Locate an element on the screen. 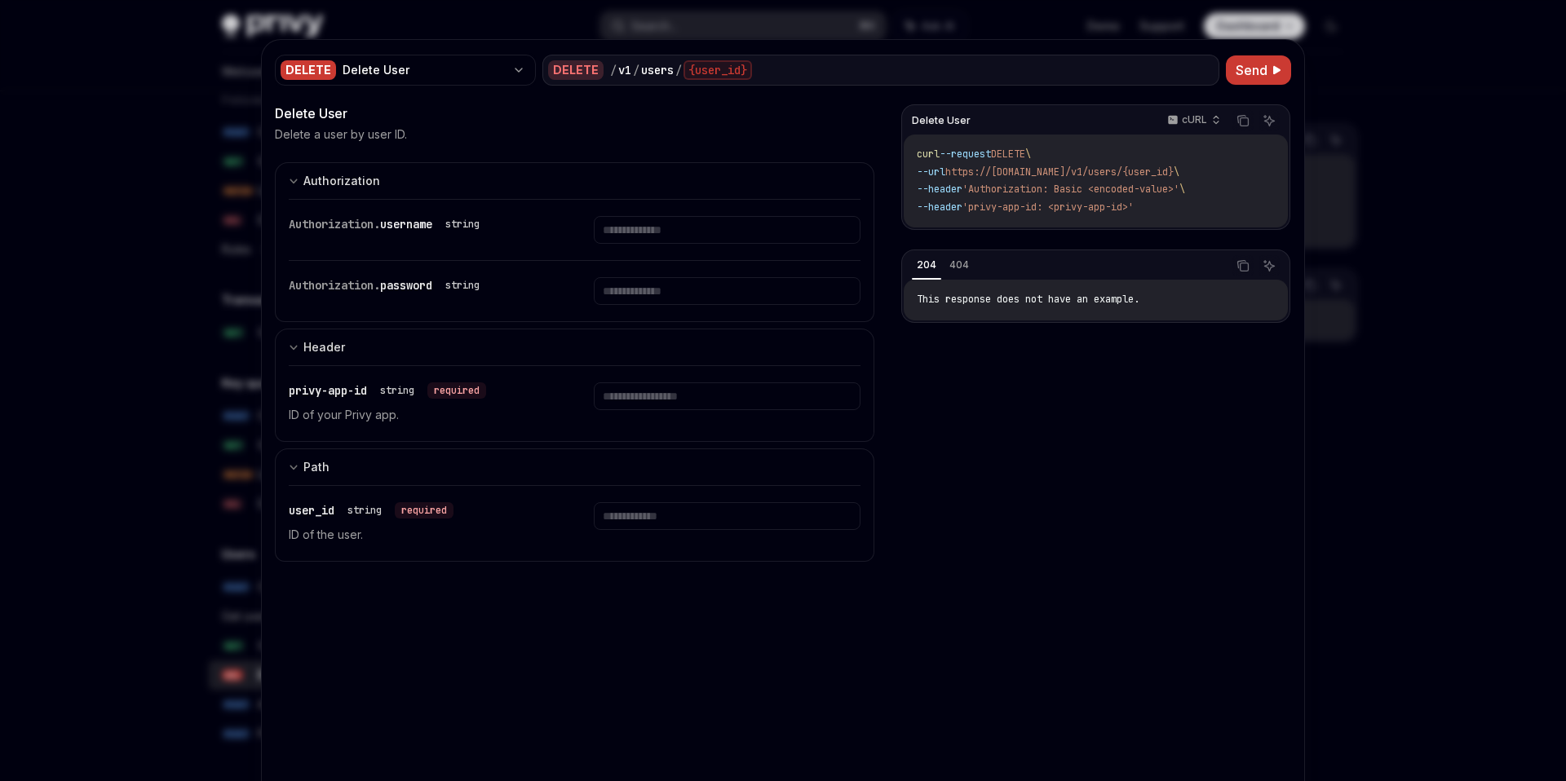  div: users is located at coordinates (657, 70).